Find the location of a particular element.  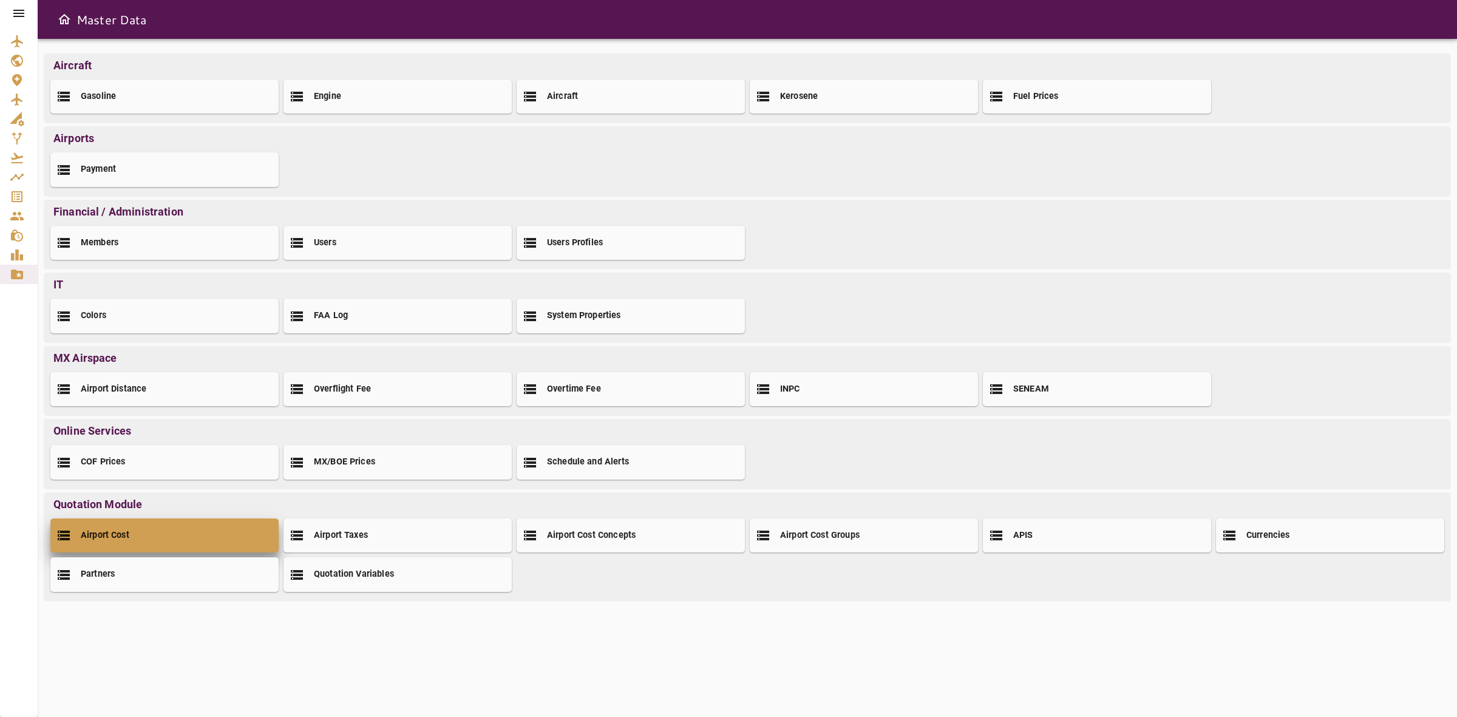

h2: Kerosene is located at coordinates (799, 97).